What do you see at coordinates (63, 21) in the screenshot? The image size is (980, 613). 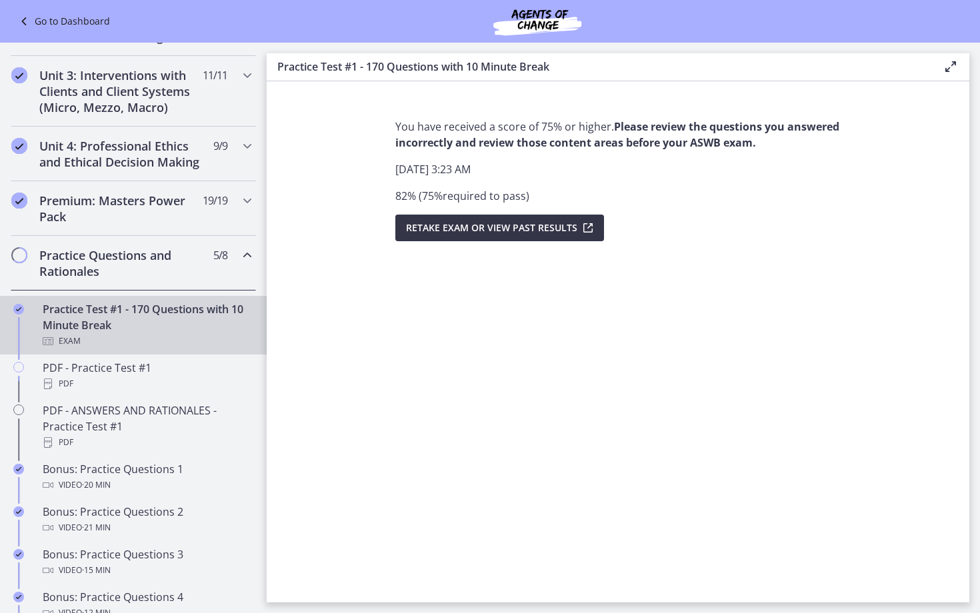 I see `a: Go to Dashboard` at bounding box center [63, 21].